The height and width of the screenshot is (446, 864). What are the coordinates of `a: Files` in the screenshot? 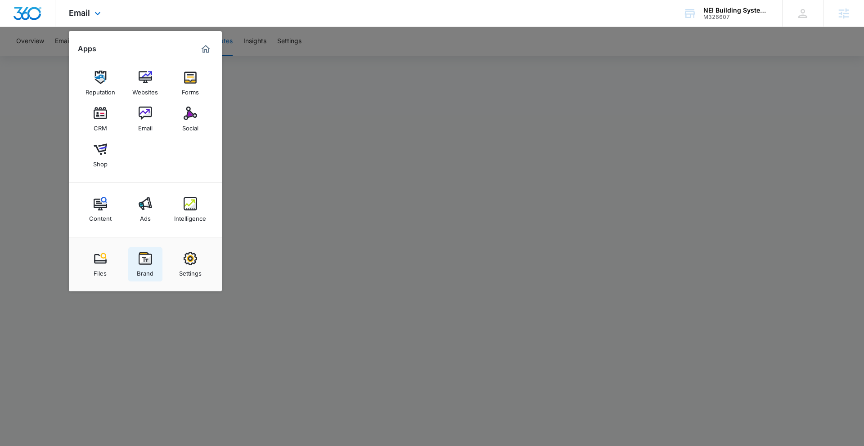 It's located at (100, 265).